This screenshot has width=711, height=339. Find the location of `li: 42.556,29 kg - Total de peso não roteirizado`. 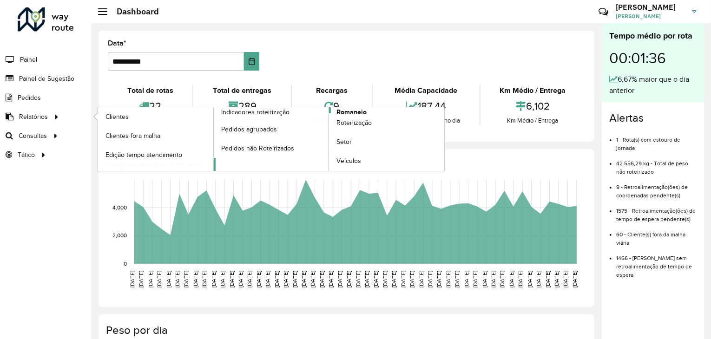

li: 42.556,29 kg - Total de peso não roteirizado is located at coordinates (656, 164).